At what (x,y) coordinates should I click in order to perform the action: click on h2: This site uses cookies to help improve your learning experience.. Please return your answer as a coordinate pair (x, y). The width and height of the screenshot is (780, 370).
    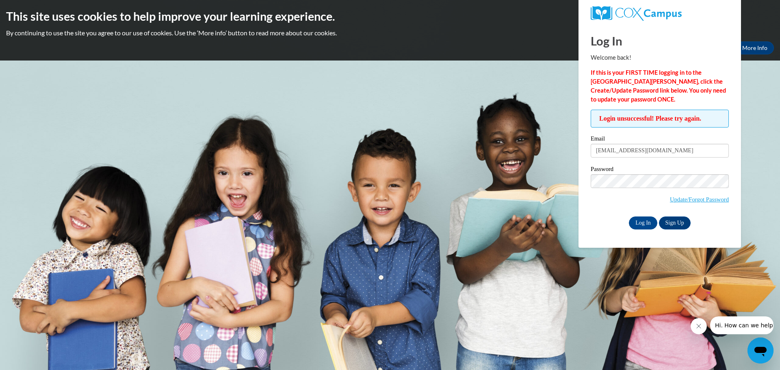
    Looking at the image, I should click on (390, 16).